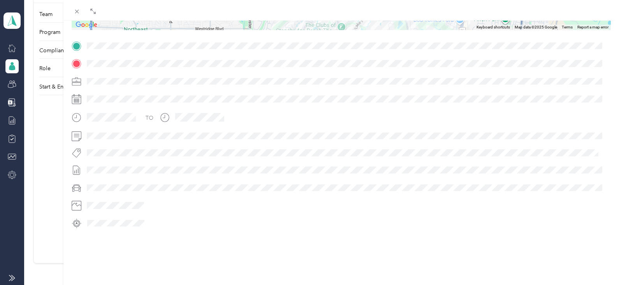  Describe the element at coordinates (536, 27) in the screenshot. I see `span: Map data ©2025 Google` at that location.